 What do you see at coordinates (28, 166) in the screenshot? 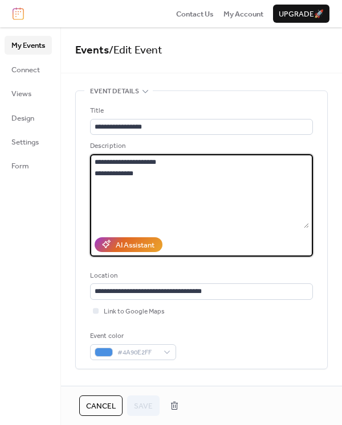
I see `a: Form` at bounding box center [28, 166].